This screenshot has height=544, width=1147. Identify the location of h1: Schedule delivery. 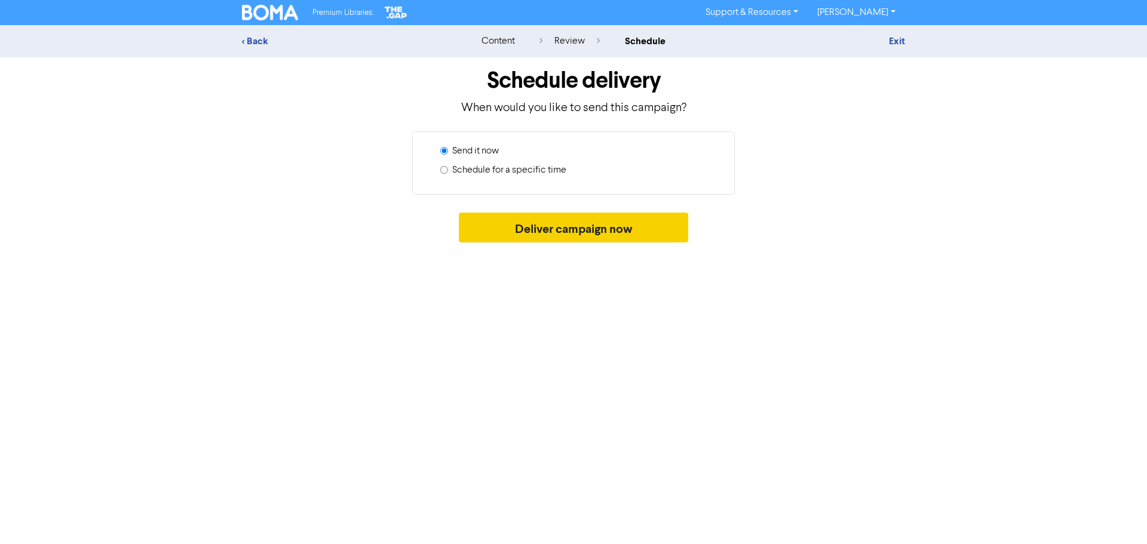
(574, 81).